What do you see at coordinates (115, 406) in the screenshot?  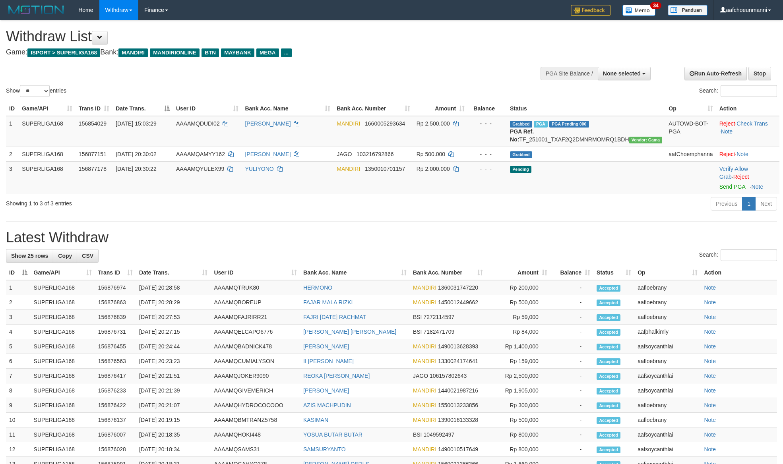 I see `td: 156876422` at bounding box center [115, 406].